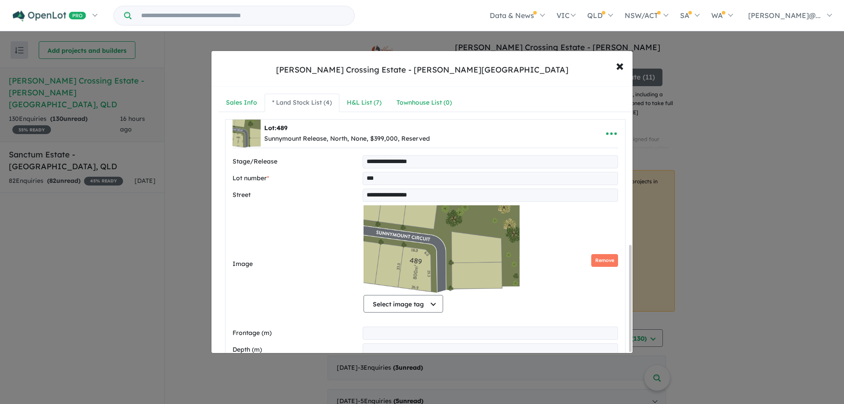 The width and height of the screenshot is (844, 404). I want to click on div: * Land Stock List ( 4 ), so click(302, 103).